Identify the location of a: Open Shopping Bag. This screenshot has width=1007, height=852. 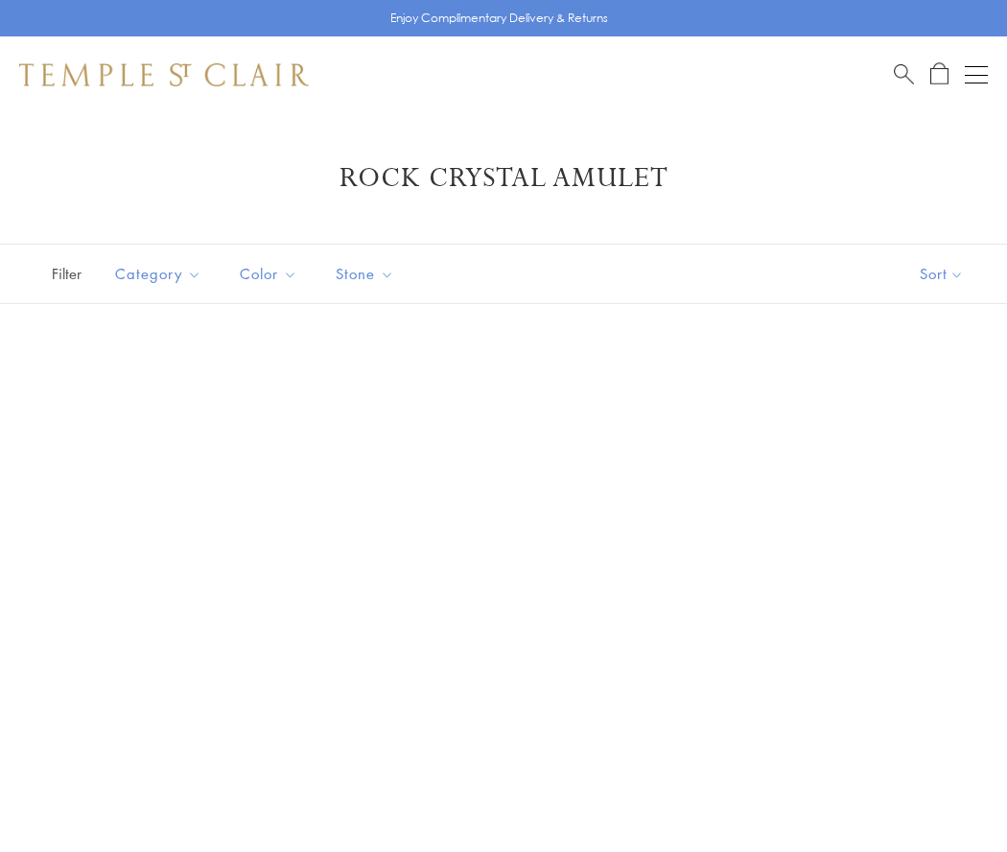
(939, 74).